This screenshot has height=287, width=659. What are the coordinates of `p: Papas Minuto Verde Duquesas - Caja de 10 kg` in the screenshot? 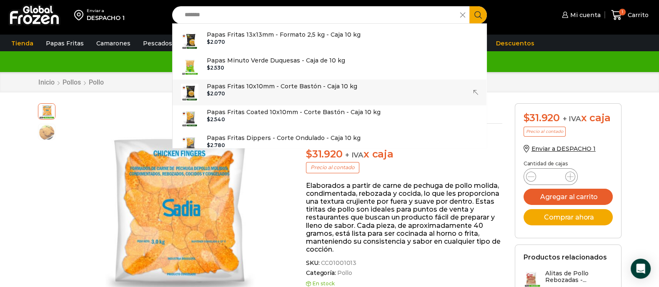 It's located at (276, 60).